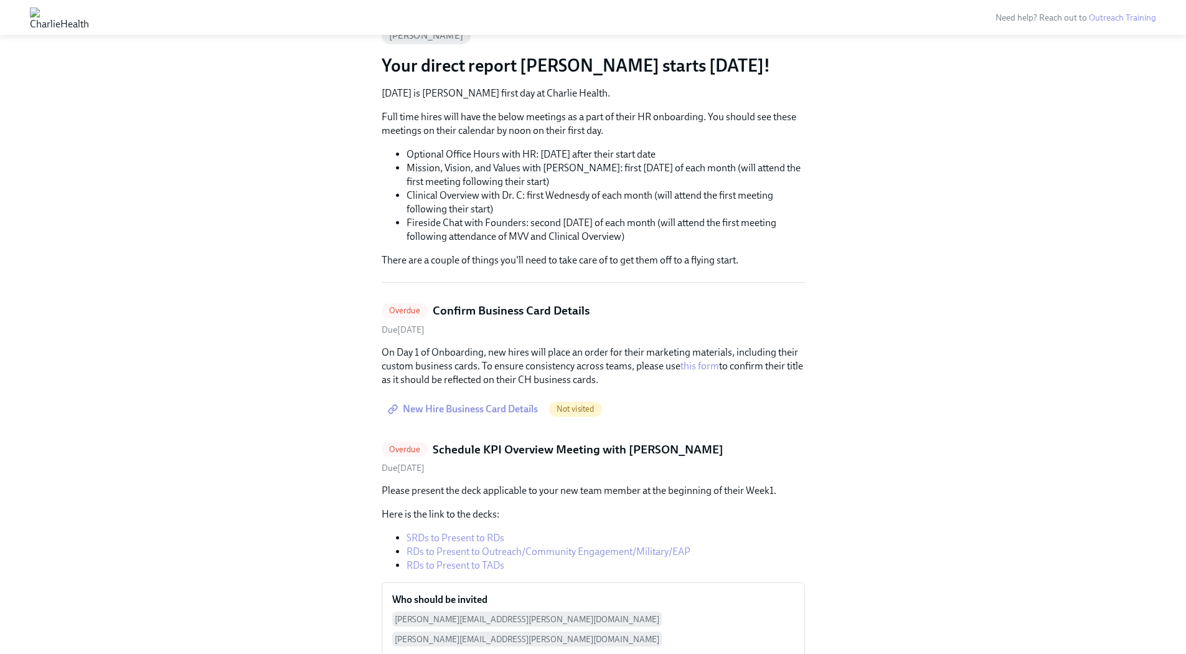 This screenshot has width=1186, height=654. What do you see at coordinates (455, 537) in the screenshot?
I see `a: SRDs to Present to RDs` at bounding box center [455, 537].